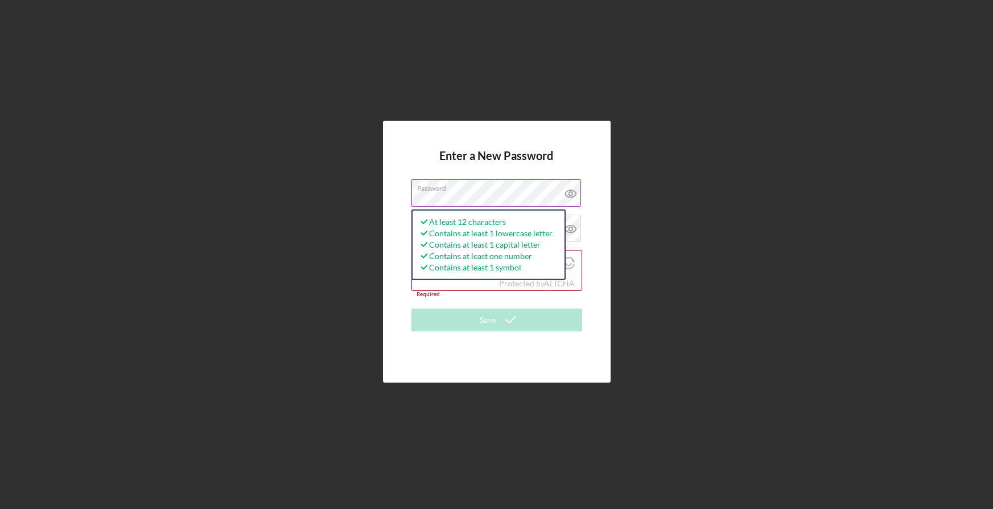 Image resolution: width=993 pixels, height=509 pixels. Describe the element at coordinates (497, 320) in the screenshot. I see `button: Save` at that location.